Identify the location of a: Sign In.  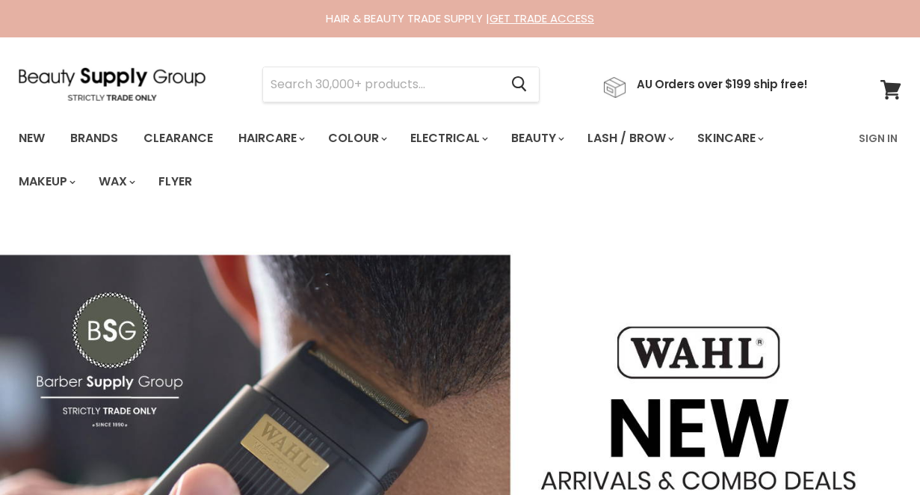
(878, 138).